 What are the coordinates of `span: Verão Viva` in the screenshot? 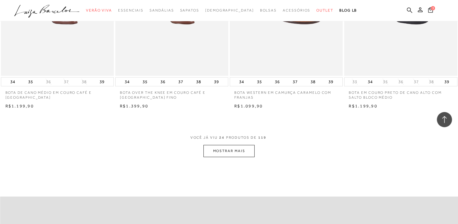 It's located at (99, 10).